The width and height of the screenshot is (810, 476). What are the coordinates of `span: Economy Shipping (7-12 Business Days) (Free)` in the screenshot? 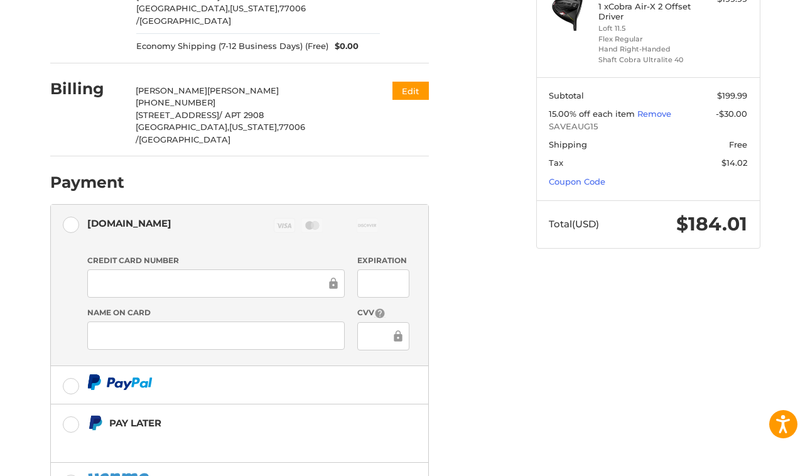 It's located at (232, 46).